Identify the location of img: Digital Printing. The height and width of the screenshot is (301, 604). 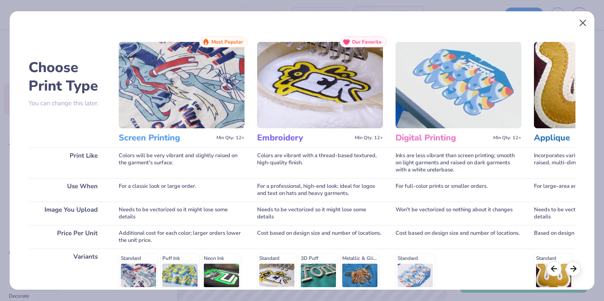
(458, 85).